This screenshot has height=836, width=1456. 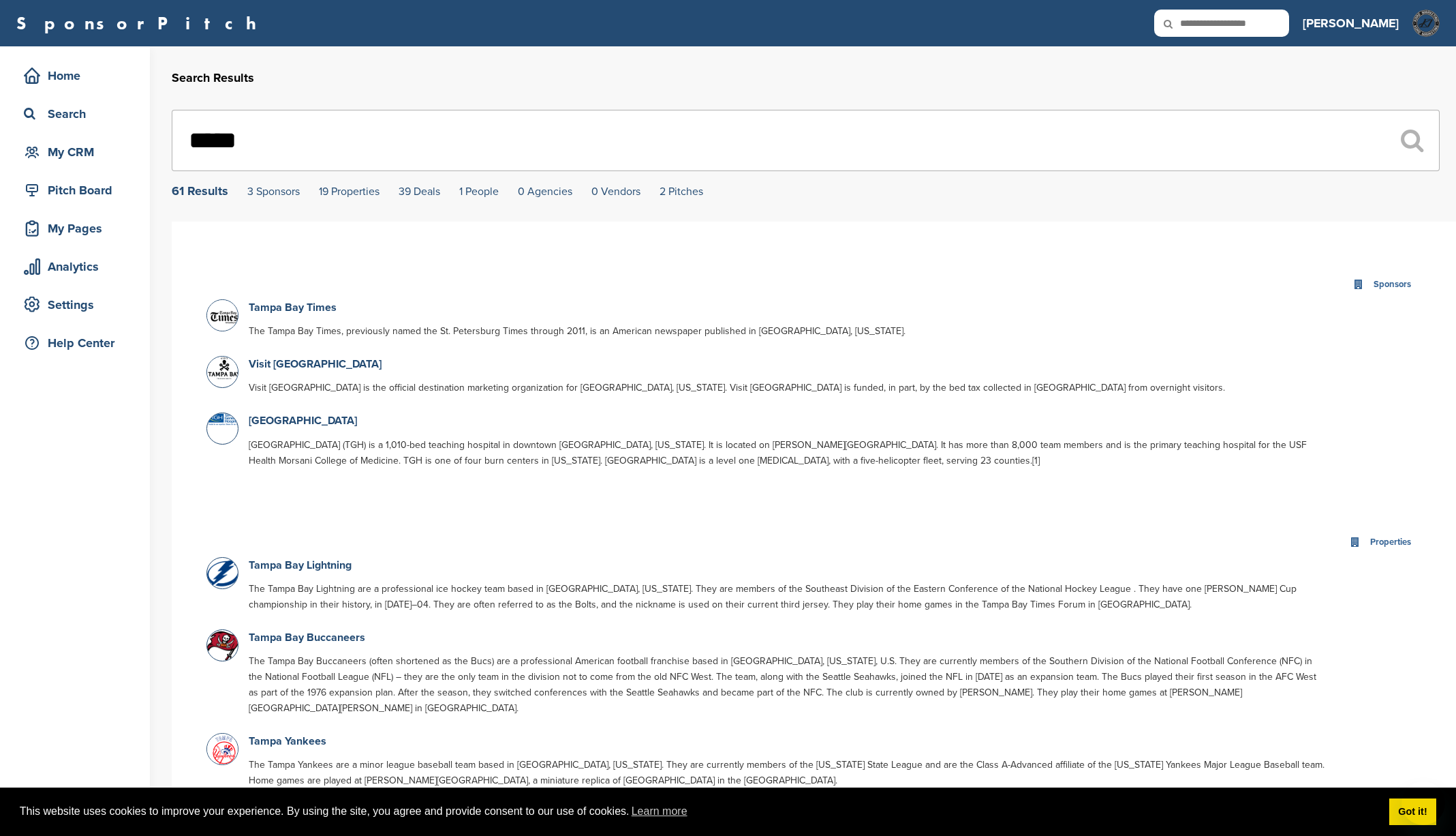 What do you see at coordinates (78, 267) in the screenshot?
I see `div: Analytics` at bounding box center [78, 267].